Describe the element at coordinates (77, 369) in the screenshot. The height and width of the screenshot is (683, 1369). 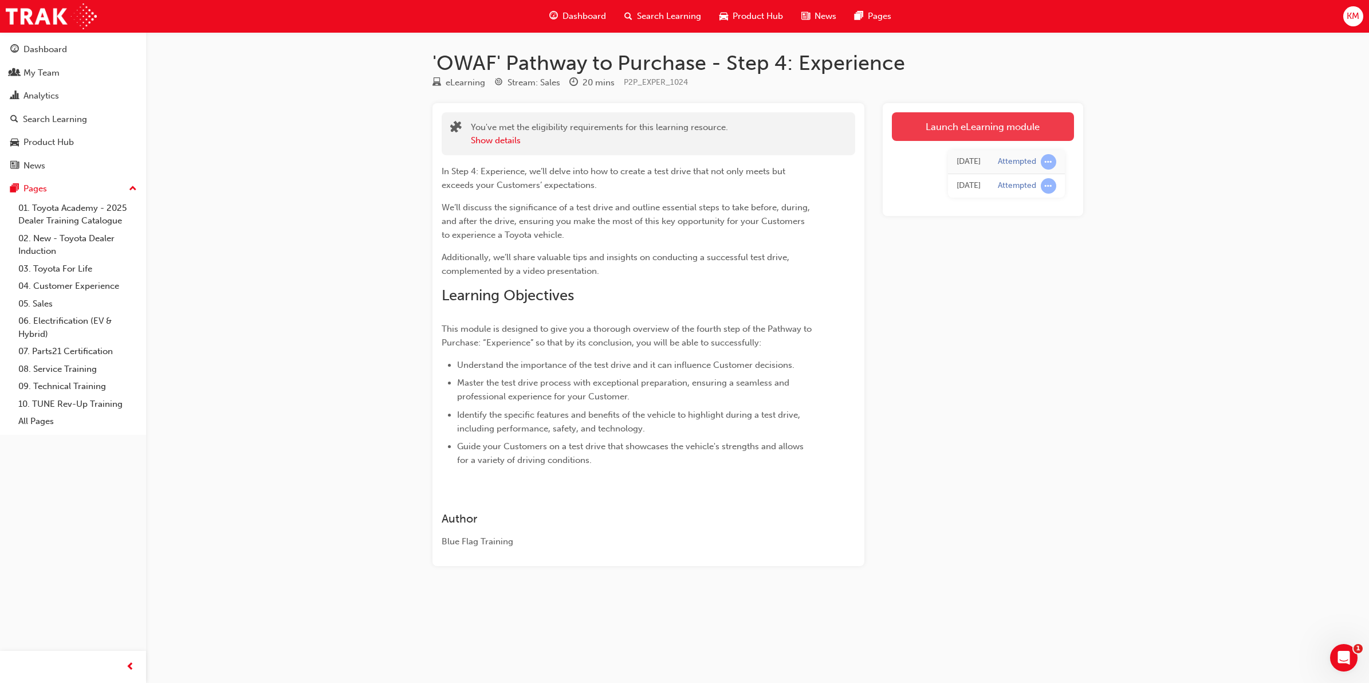
I see `a: 08. Service Training` at that location.